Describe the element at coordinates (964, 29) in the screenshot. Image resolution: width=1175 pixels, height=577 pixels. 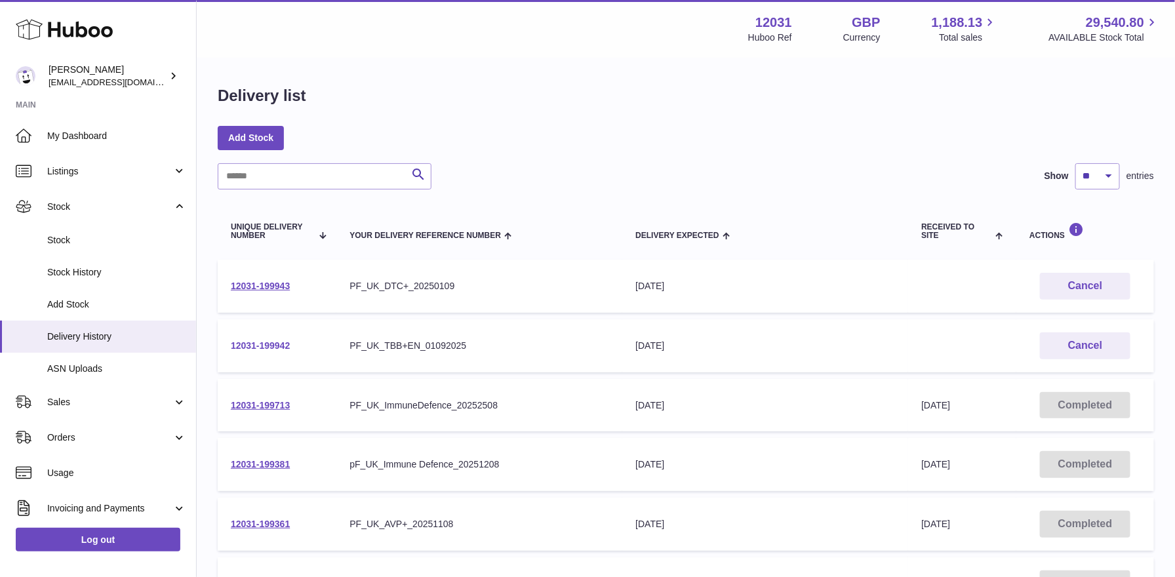
I see `a: 1,188.13 Total sales` at that location.